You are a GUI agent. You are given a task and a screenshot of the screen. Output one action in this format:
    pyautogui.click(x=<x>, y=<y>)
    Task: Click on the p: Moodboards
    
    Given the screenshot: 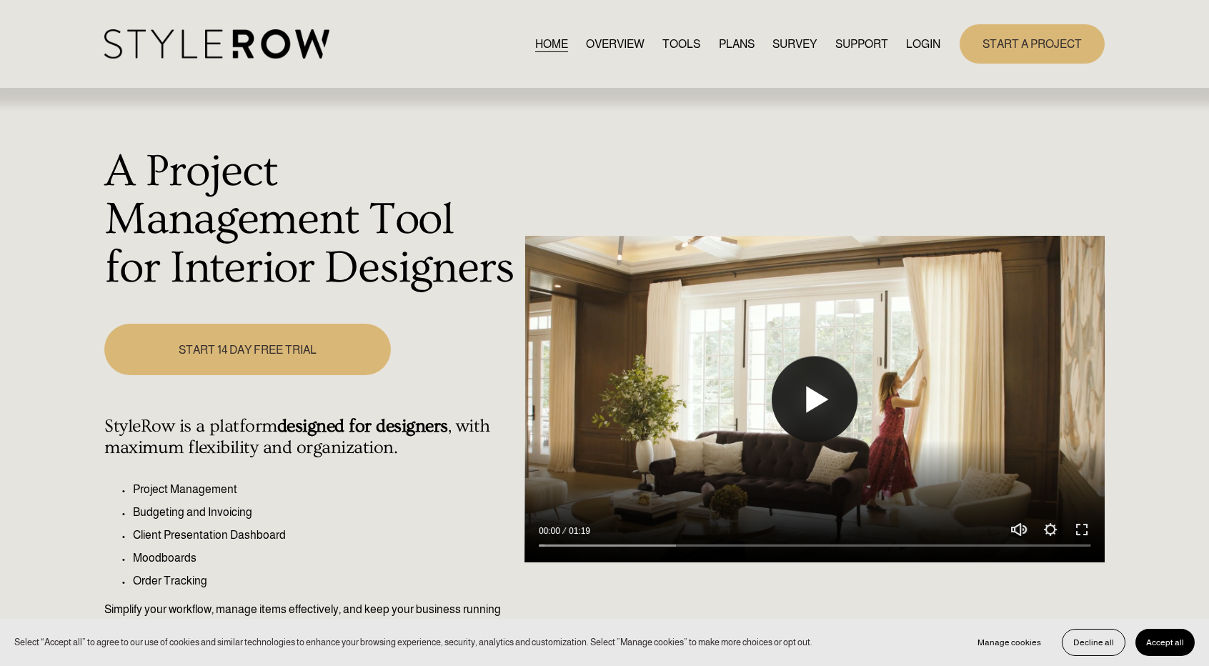 What is the action you would take?
    pyautogui.click(x=324, y=558)
    